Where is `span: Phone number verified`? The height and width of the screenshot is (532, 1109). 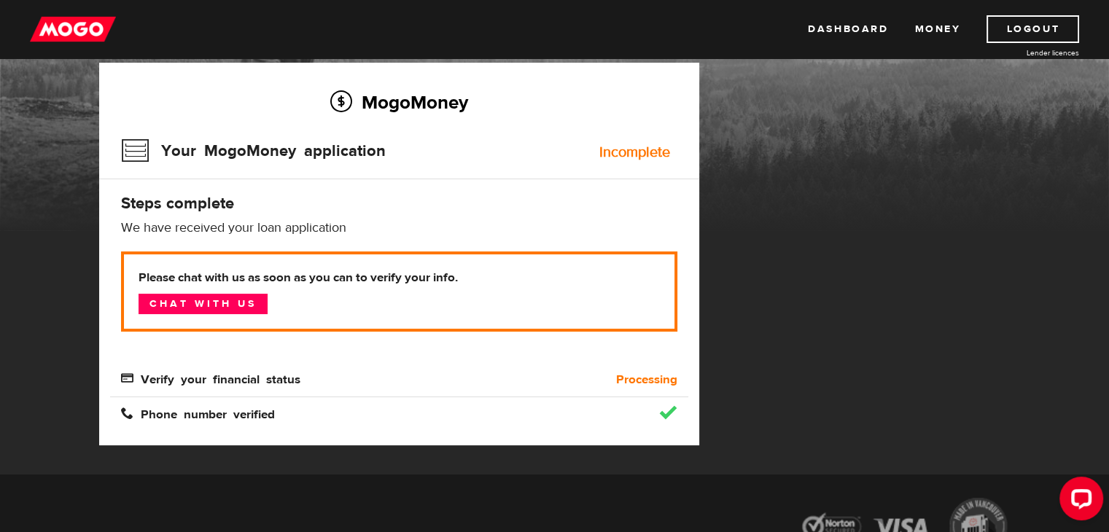
span: Phone number verified is located at coordinates (198, 413).